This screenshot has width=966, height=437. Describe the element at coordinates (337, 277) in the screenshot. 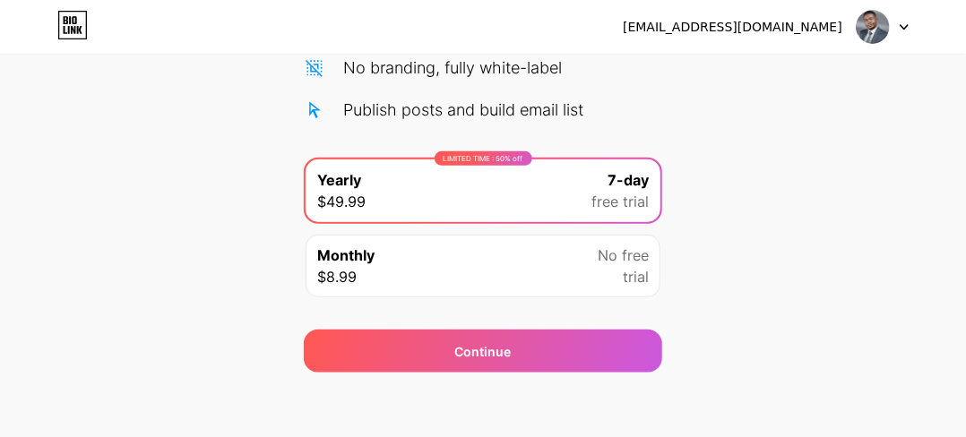

I see `span: $8.99` at that location.